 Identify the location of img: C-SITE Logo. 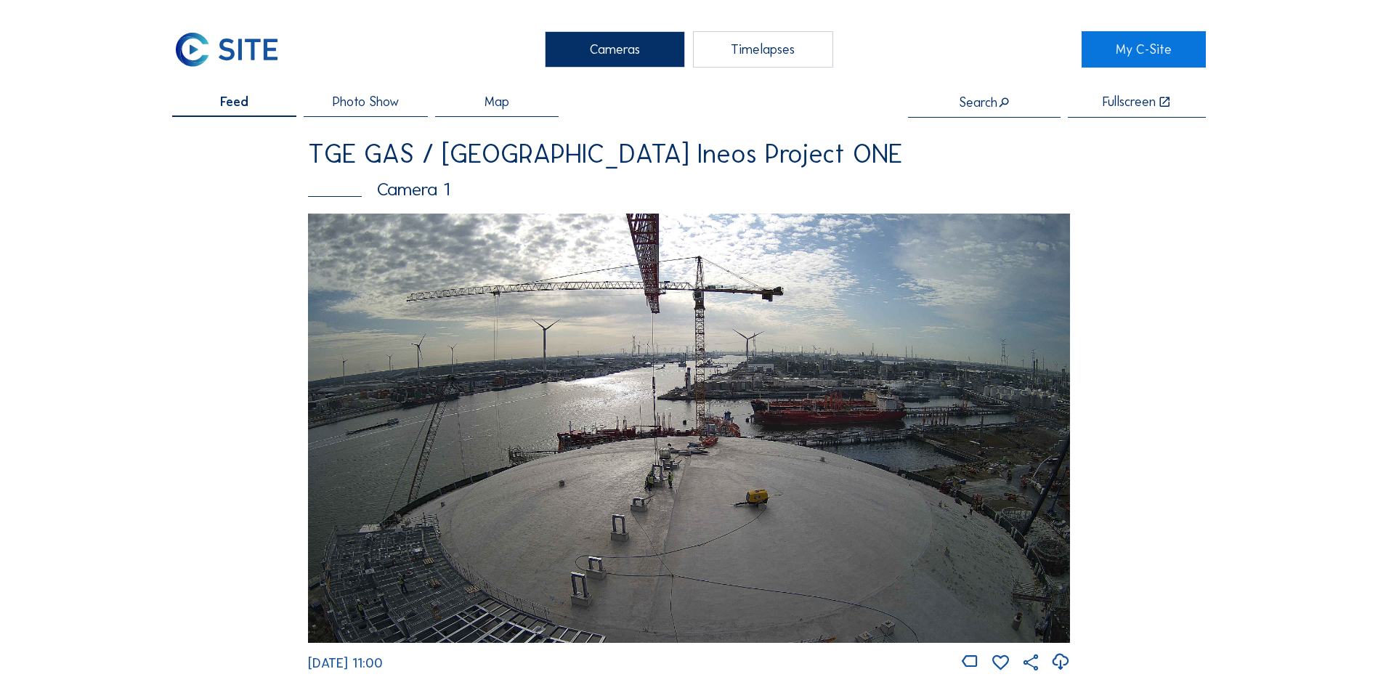
(226, 49).